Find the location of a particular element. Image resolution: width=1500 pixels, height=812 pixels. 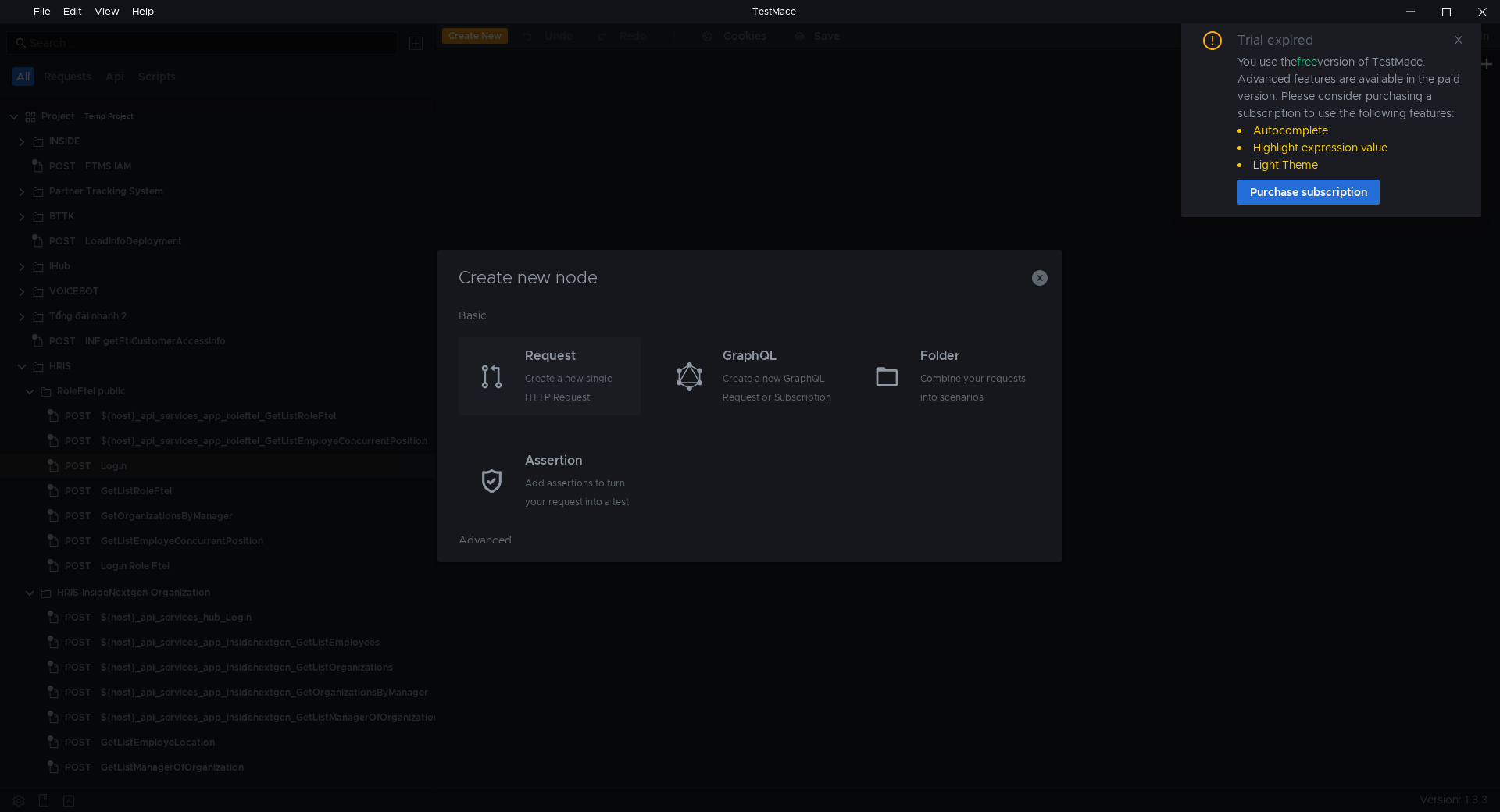

div: Request is located at coordinates (580, 357).